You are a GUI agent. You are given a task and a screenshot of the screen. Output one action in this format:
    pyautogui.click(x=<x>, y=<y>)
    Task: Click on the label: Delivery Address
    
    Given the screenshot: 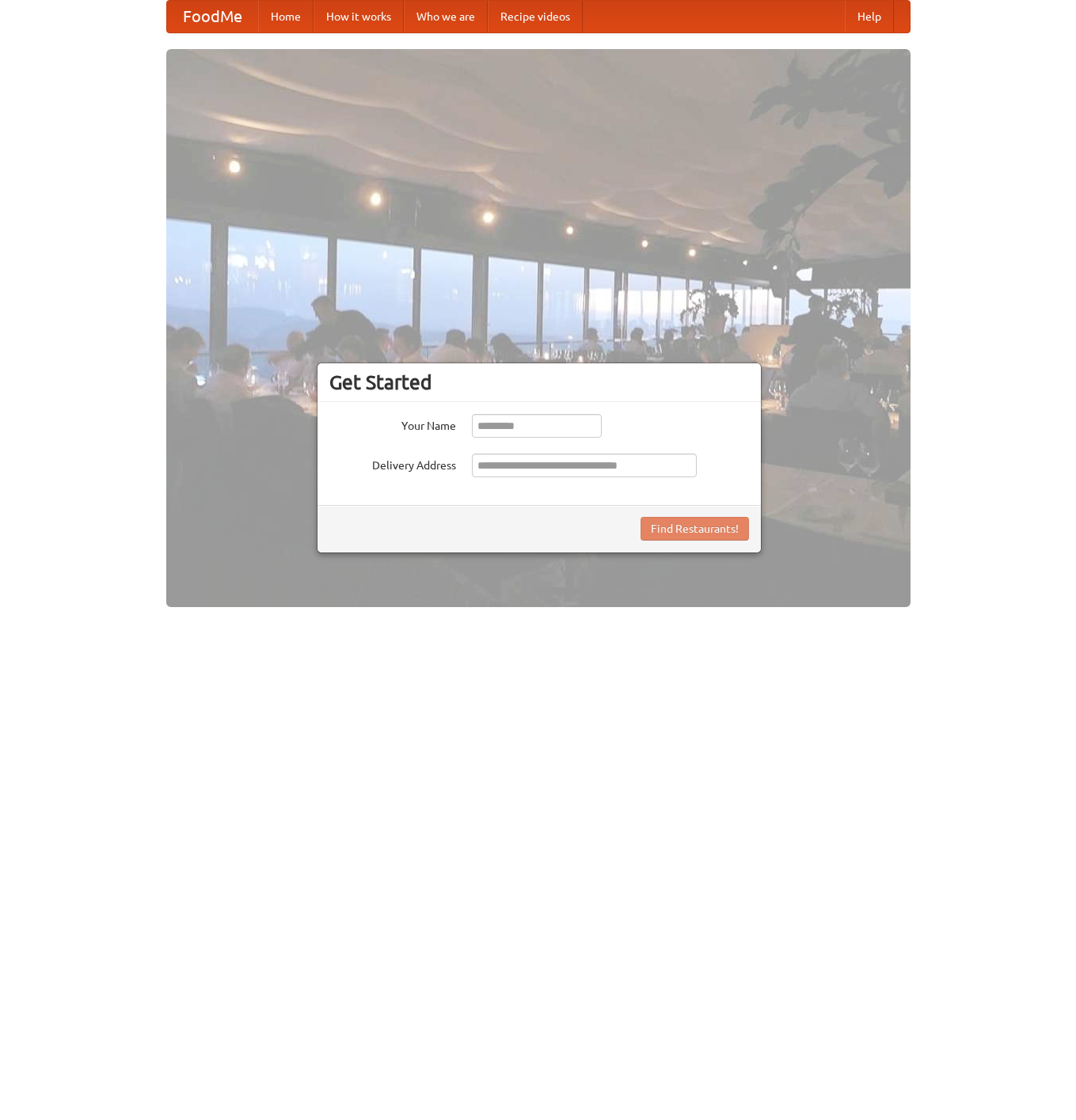 What is the action you would take?
    pyautogui.click(x=393, y=463)
    